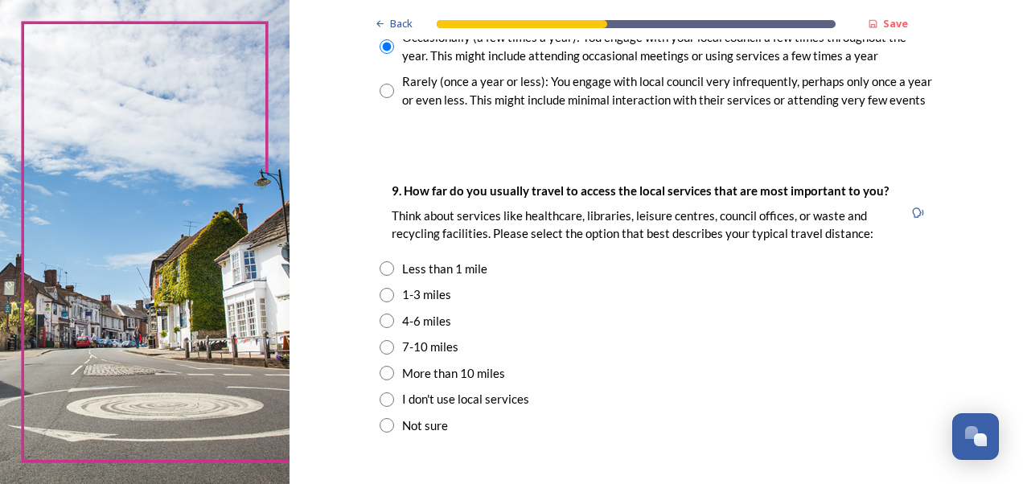  What do you see at coordinates (445, 269) in the screenshot?
I see `div: Less than 1 mile` at bounding box center [445, 269].